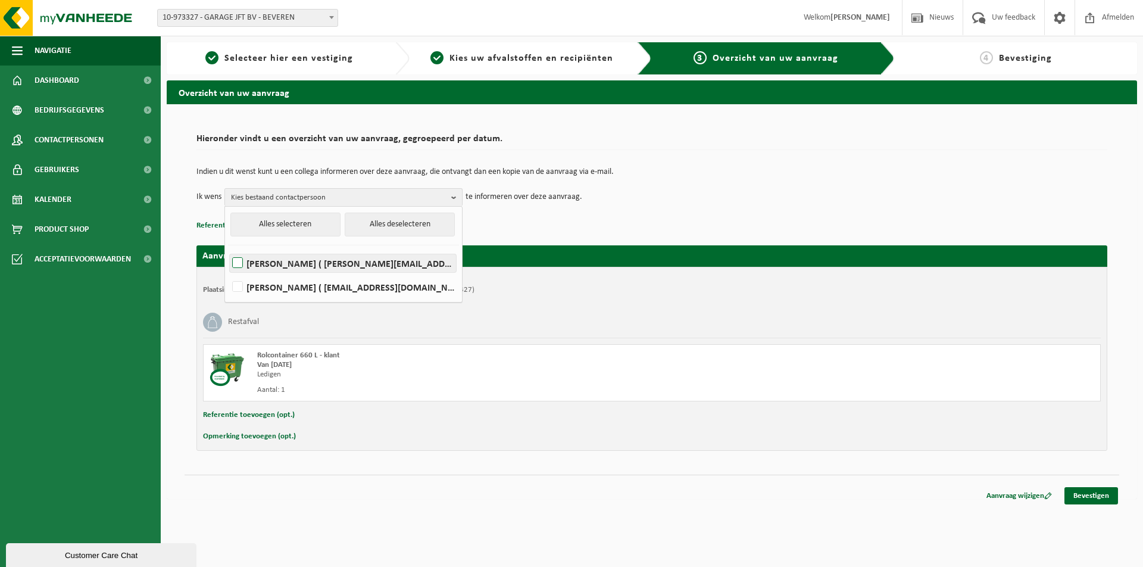  I want to click on div: Ledigen, so click(478, 374).